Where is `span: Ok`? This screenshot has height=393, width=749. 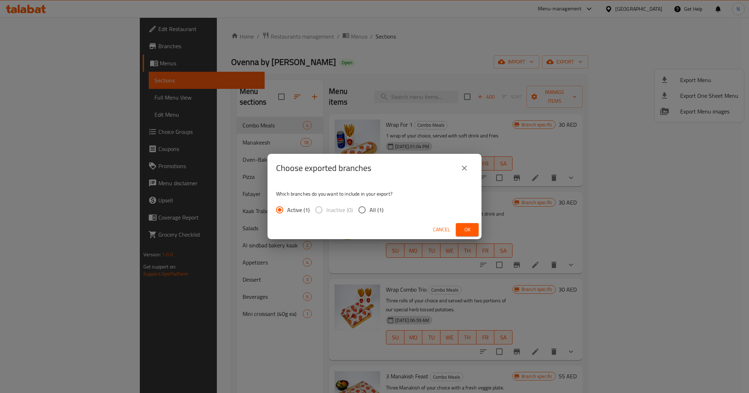 span: Ok is located at coordinates (467, 229).